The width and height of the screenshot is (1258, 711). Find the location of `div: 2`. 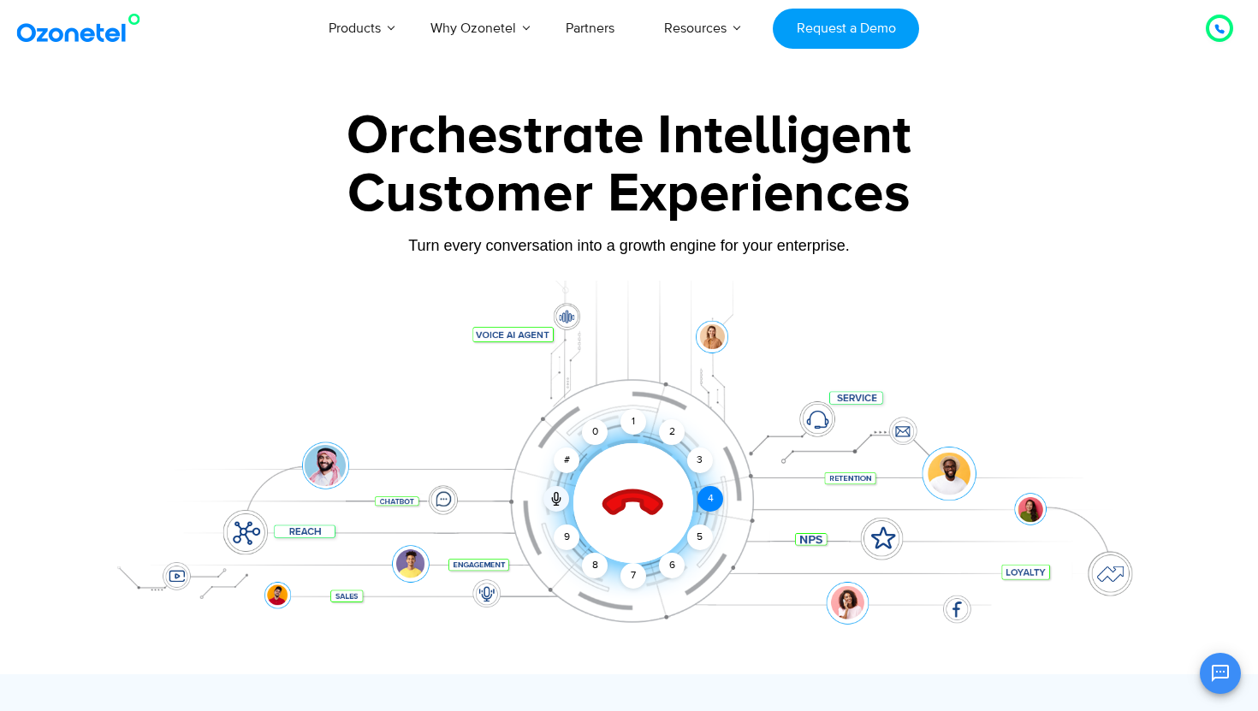

div: 2 is located at coordinates (672, 432).